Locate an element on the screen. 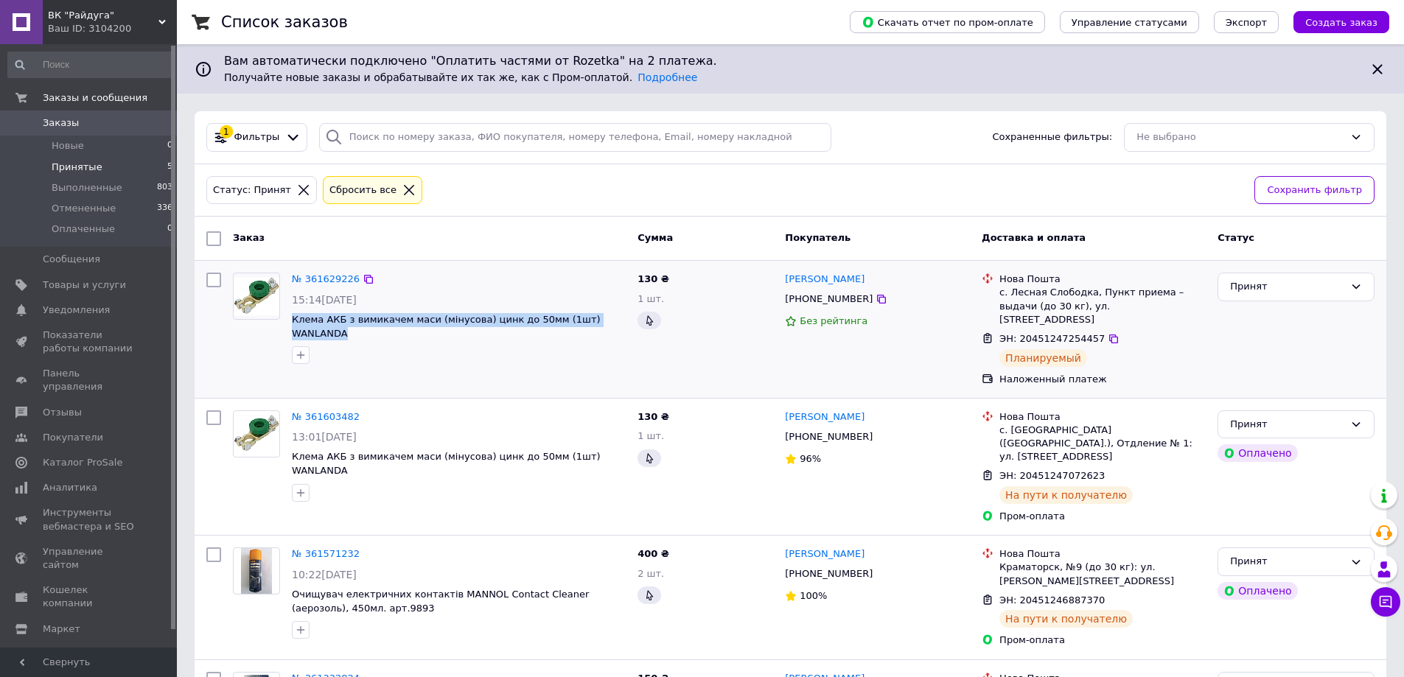  a: № 361571232 is located at coordinates (326, 553).